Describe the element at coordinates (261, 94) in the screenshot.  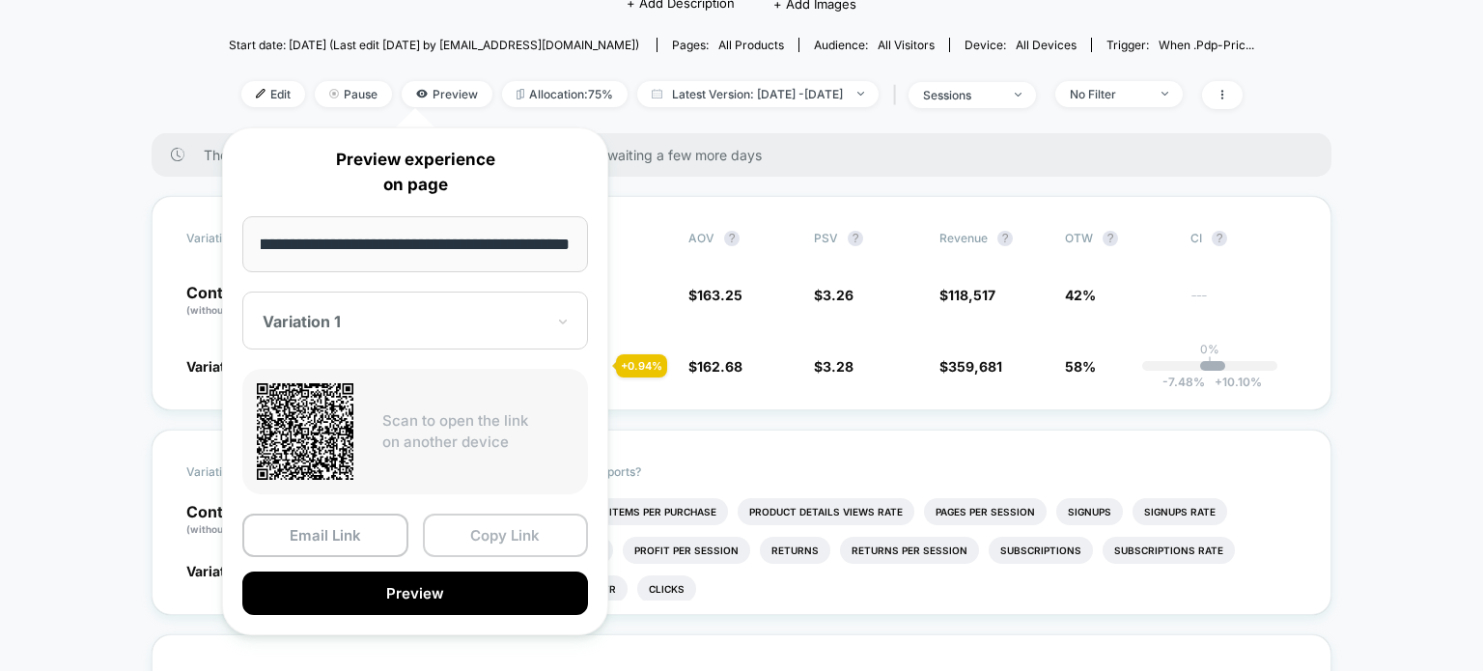
I see `img: edit` at that location.